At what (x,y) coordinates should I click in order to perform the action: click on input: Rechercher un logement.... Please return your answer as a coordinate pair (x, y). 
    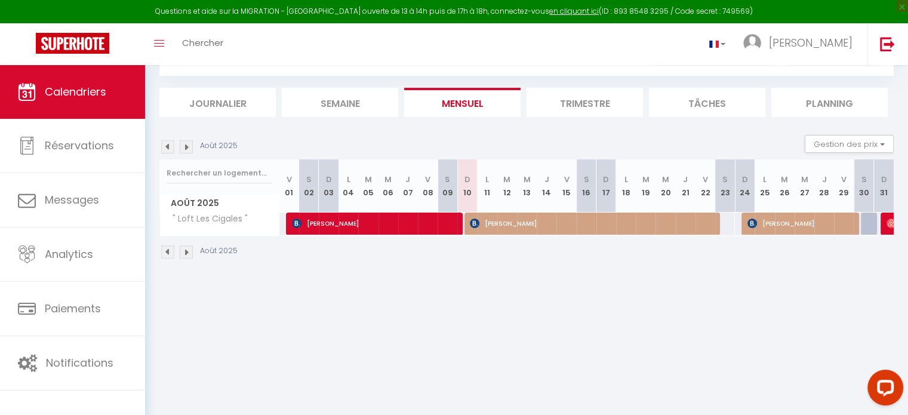
    Looking at the image, I should click on (219, 173).